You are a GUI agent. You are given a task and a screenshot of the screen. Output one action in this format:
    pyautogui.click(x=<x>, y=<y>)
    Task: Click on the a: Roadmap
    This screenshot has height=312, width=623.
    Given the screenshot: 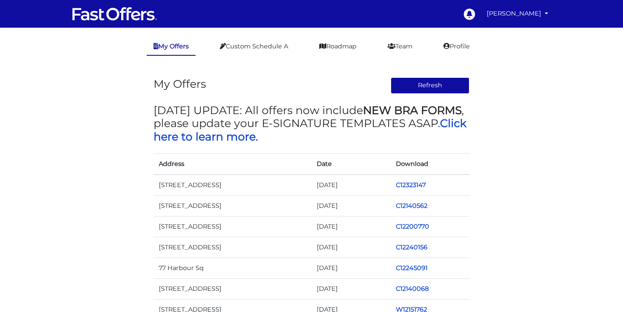 What is the action you would take?
    pyautogui.click(x=338, y=46)
    